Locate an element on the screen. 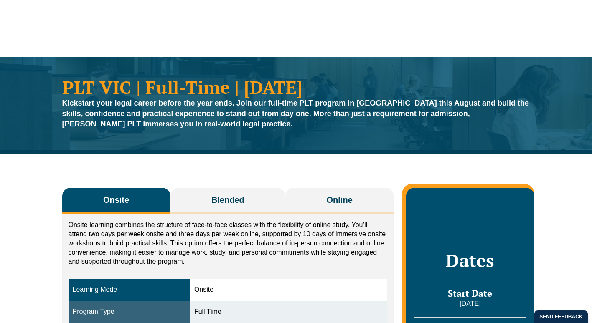 The width and height of the screenshot is (592, 323). p: Onsite learning combines the structure of face-to-face classes with the flexibility of online stu... is located at coordinates (228, 244).